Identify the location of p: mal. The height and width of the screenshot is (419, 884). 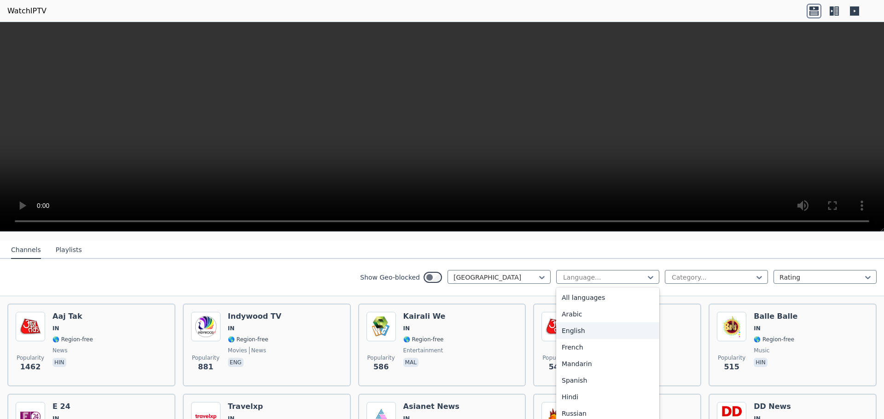
(410, 363).